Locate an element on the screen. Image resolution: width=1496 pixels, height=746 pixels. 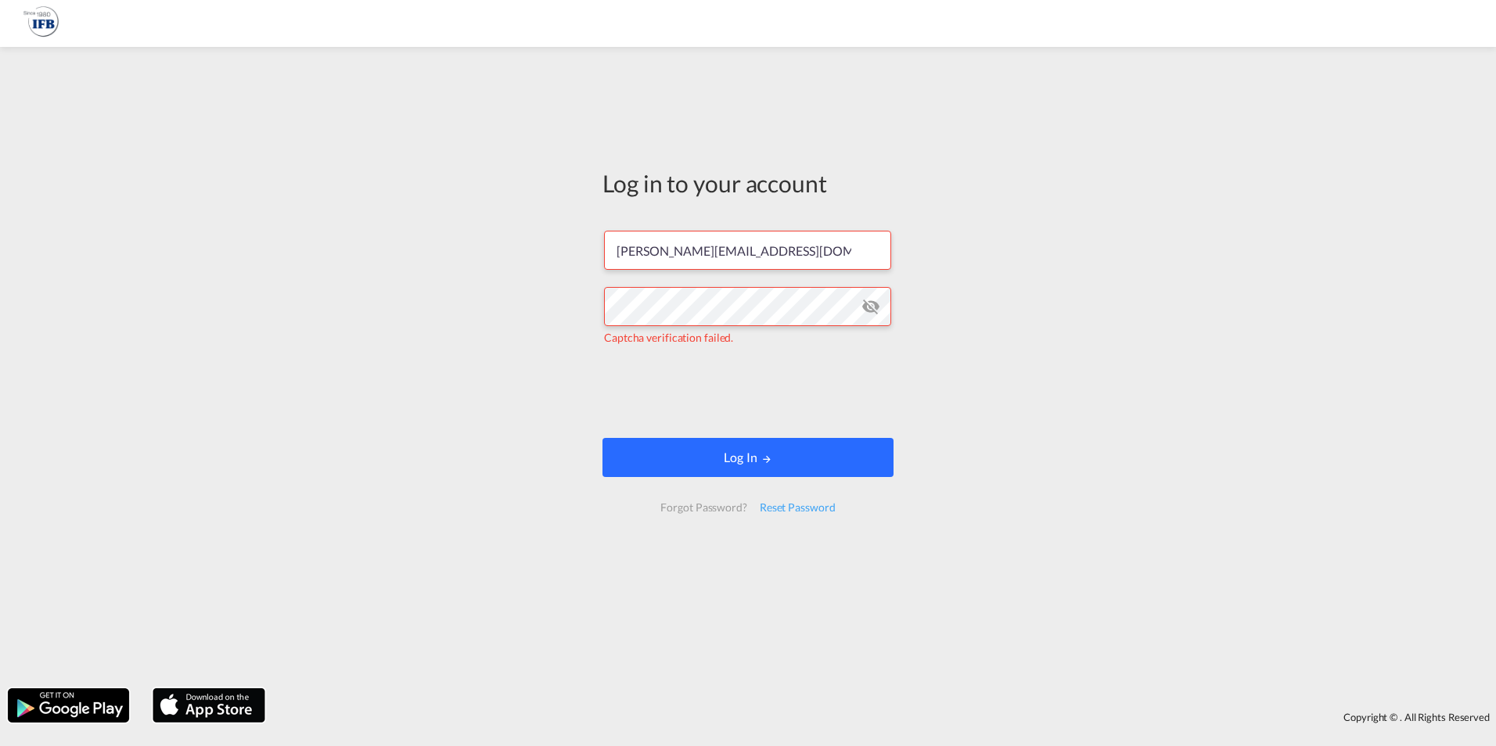
div: Reset Password is located at coordinates (797, 508).